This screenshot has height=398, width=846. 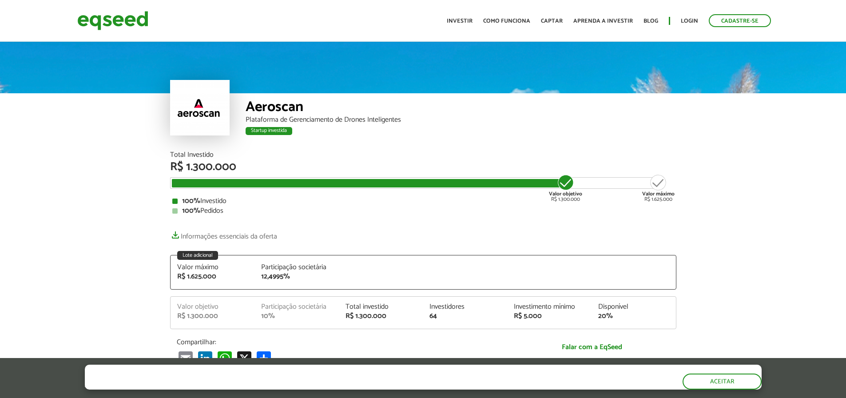 I want to click on a: X, so click(x=244, y=358).